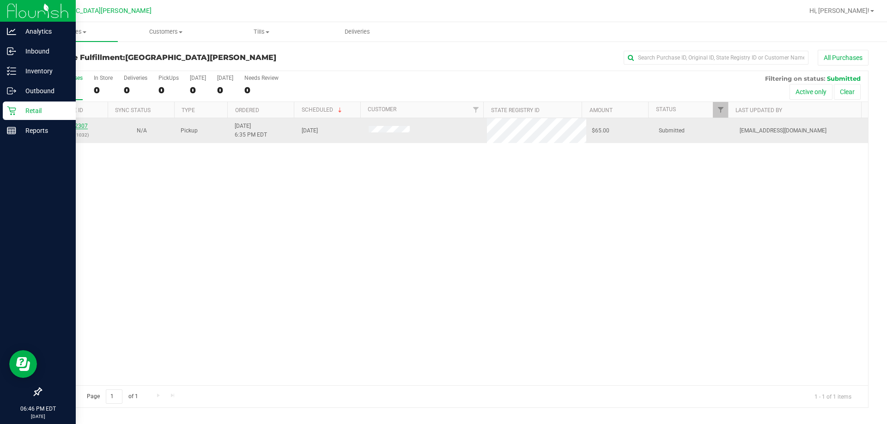 This screenshot has height=424, width=887. What do you see at coordinates (357, 32) in the screenshot?
I see `span: Deliveries` at bounding box center [357, 32].